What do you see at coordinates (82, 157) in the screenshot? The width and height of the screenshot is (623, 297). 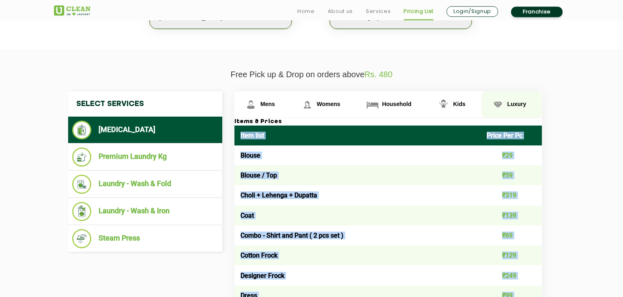 I see `img: Premium Laundry Kg` at bounding box center [82, 157].